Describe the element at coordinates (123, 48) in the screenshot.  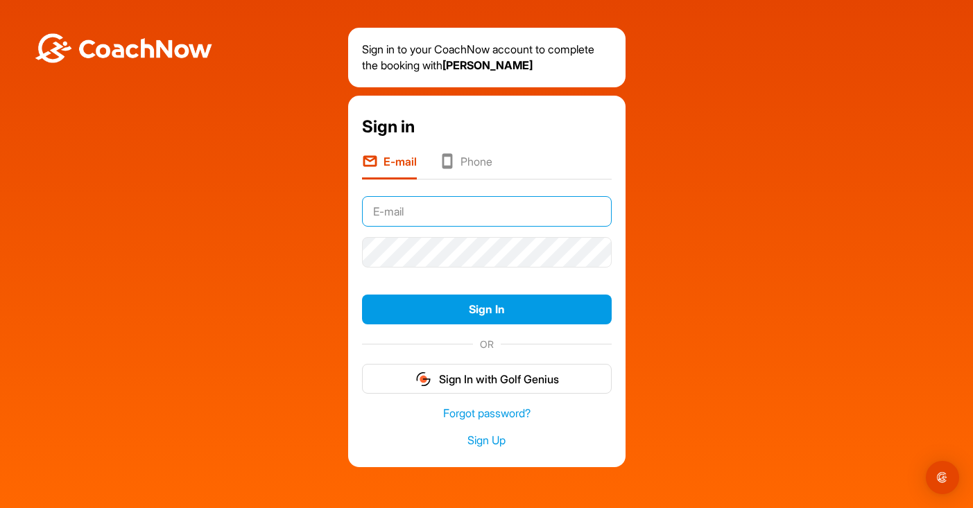
I see `img: BwLJSsUCoWCh5upNqxVrqldRgqLPVwmV24tXu5FoVAoFEpwwqQ3VIfuoInZCoVCoTD4vwADAC3ZFMkVEQFDAAAAAElFTkSuQmCC` at that location.